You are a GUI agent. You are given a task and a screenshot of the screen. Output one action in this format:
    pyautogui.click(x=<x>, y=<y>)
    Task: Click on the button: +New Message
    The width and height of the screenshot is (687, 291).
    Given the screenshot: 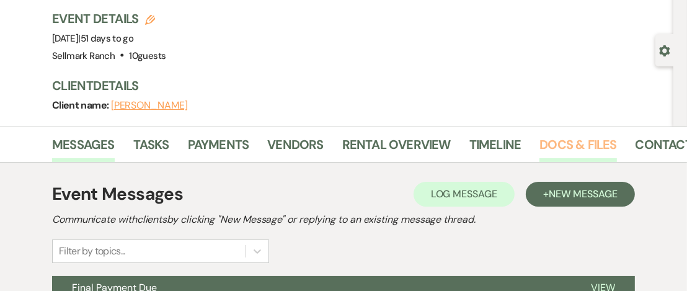 What is the action you would take?
    pyautogui.click(x=580, y=194)
    